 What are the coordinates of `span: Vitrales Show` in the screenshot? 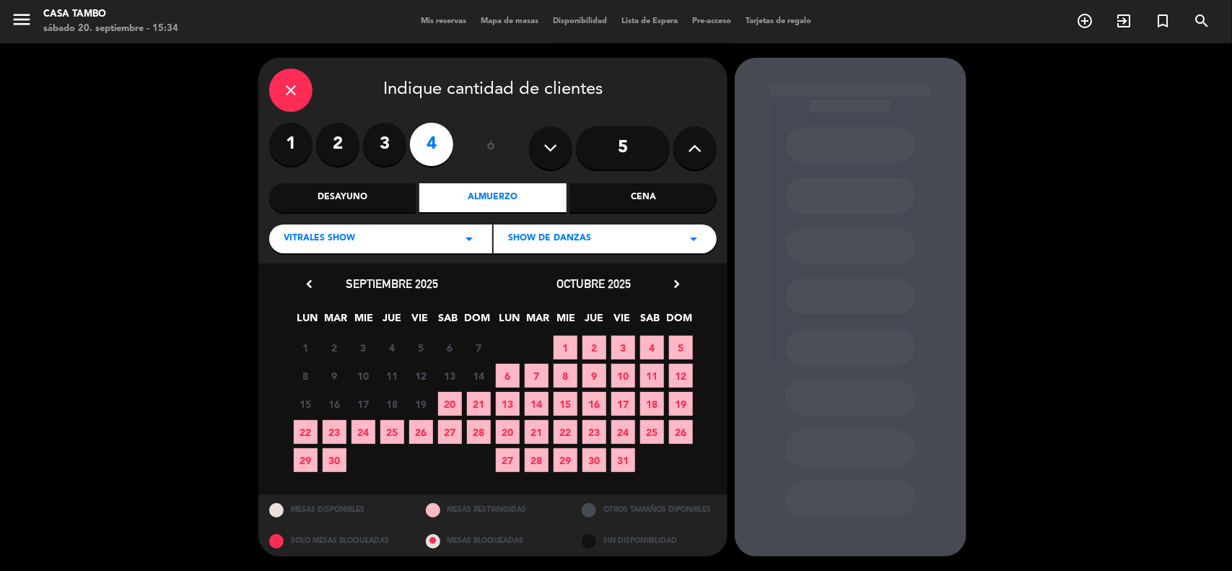 It's located at (319, 239).